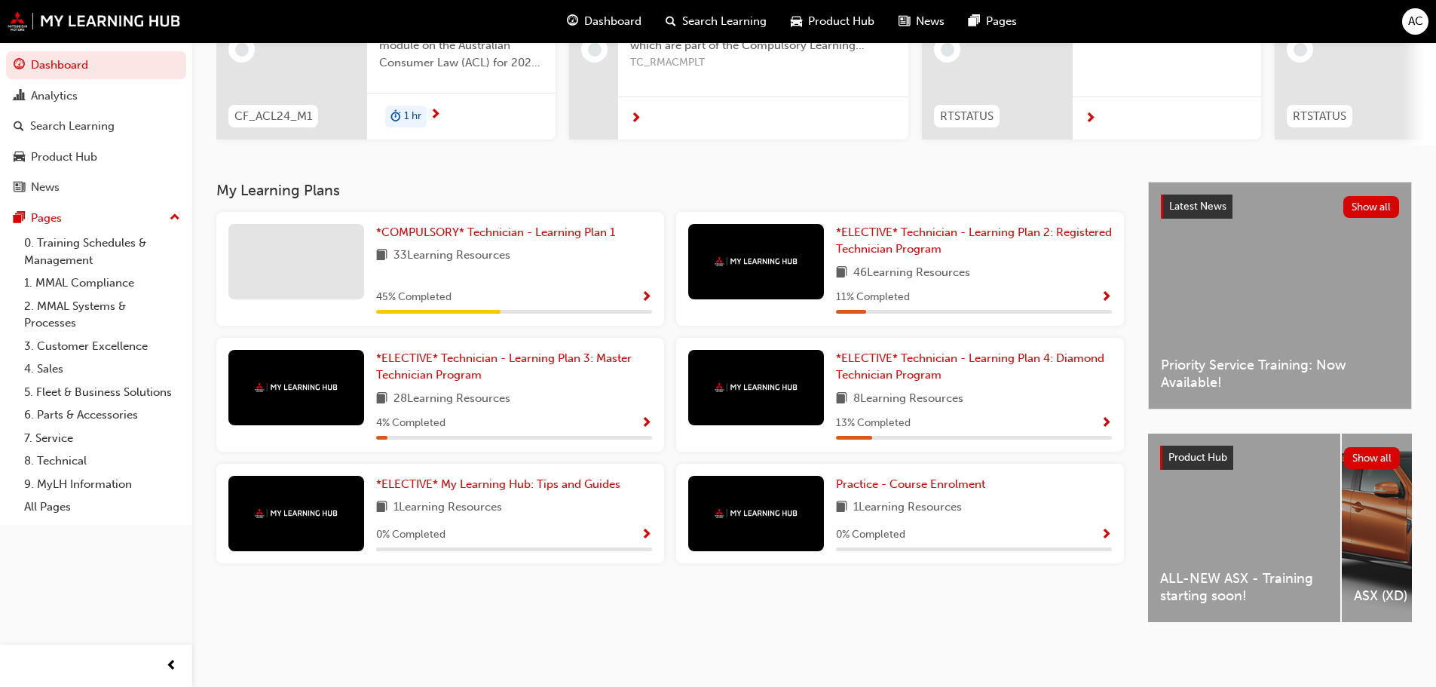 This screenshot has height=687, width=1436. Describe the element at coordinates (1415, 21) in the screenshot. I see `button: AC` at that location.